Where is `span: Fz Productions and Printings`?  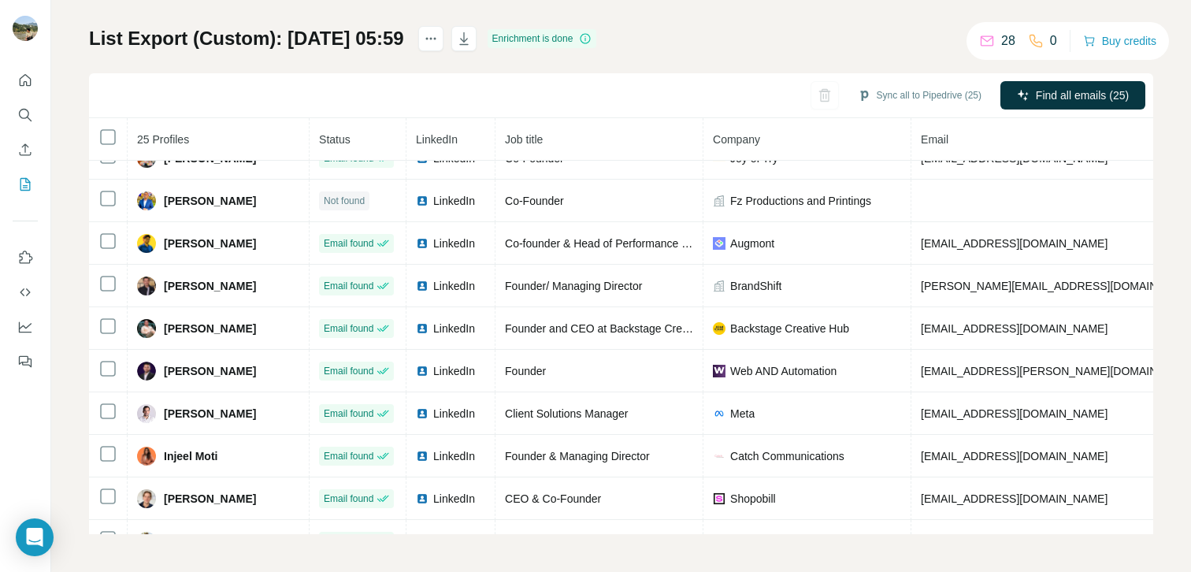 span: Fz Productions and Printings is located at coordinates (800, 201).